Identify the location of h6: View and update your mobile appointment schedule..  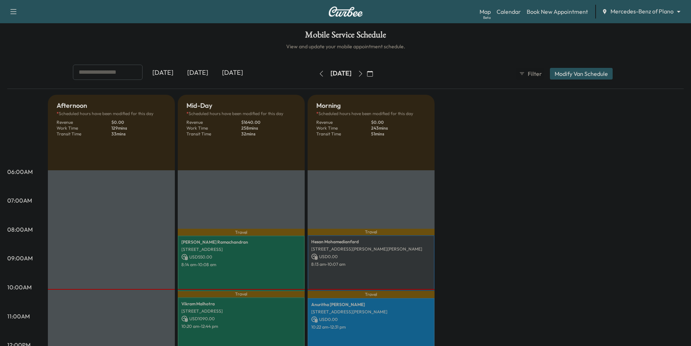
(346, 46).